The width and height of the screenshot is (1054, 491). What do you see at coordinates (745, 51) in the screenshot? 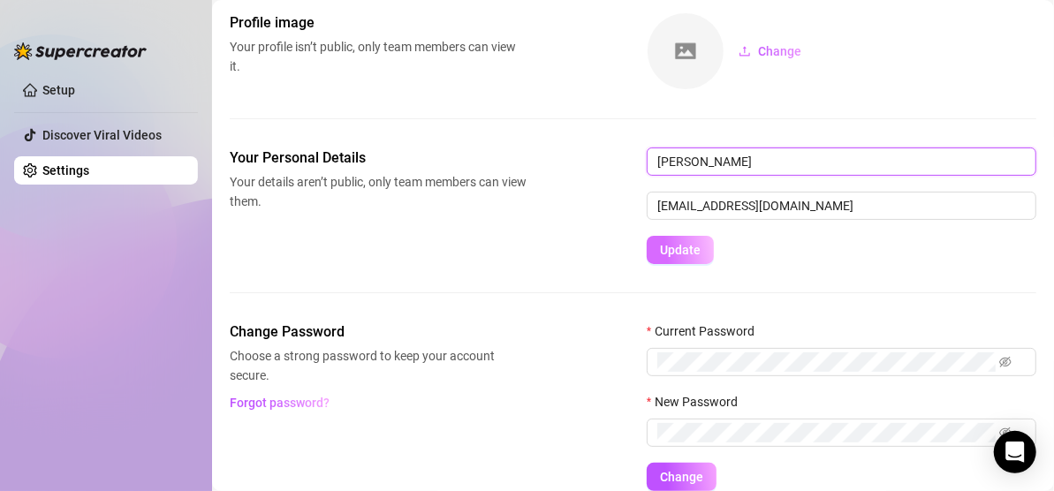
I see `span: upload` at bounding box center [745, 51].